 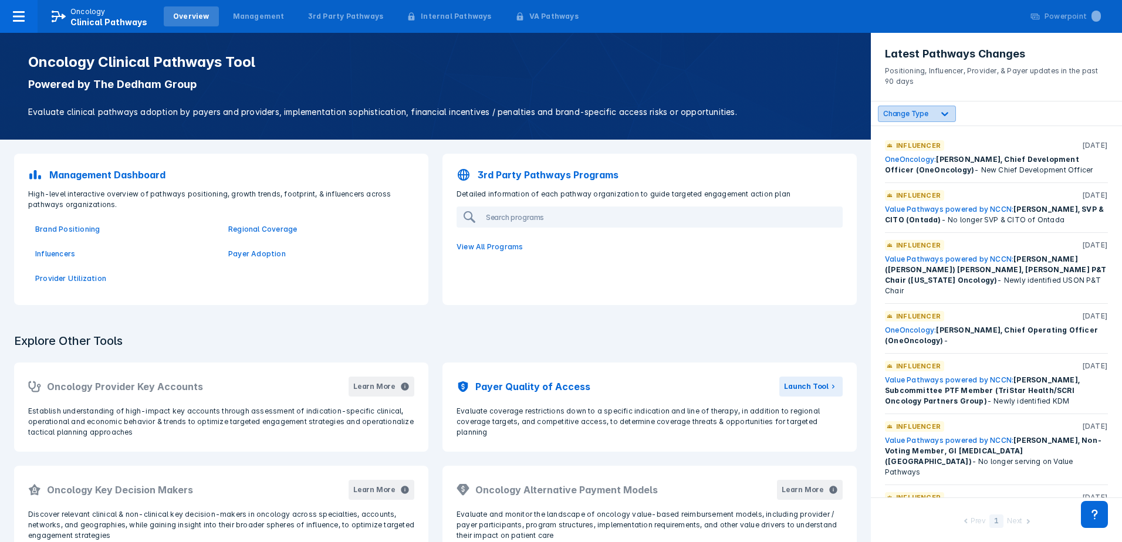 I want to click on p: Evaluate clinical pathways adoption by payers and providers, implementation sophistication, finan..., so click(x=435, y=112).